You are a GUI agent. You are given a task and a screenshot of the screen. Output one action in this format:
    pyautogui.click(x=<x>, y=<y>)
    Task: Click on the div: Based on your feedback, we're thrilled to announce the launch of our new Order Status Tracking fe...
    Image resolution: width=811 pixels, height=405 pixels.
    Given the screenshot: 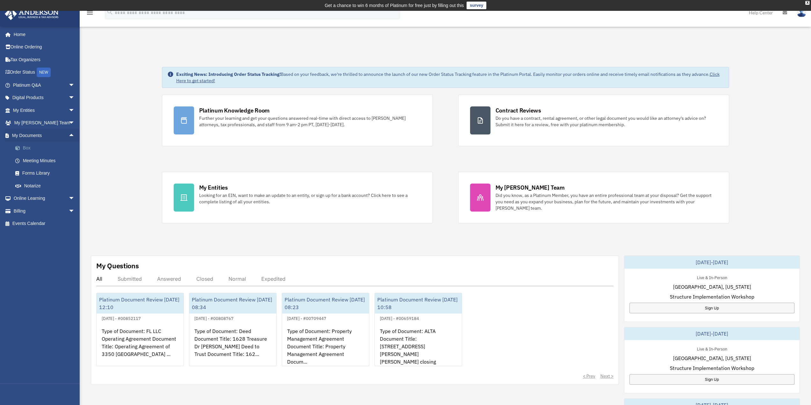 What is the action you would take?
    pyautogui.click(x=450, y=77)
    